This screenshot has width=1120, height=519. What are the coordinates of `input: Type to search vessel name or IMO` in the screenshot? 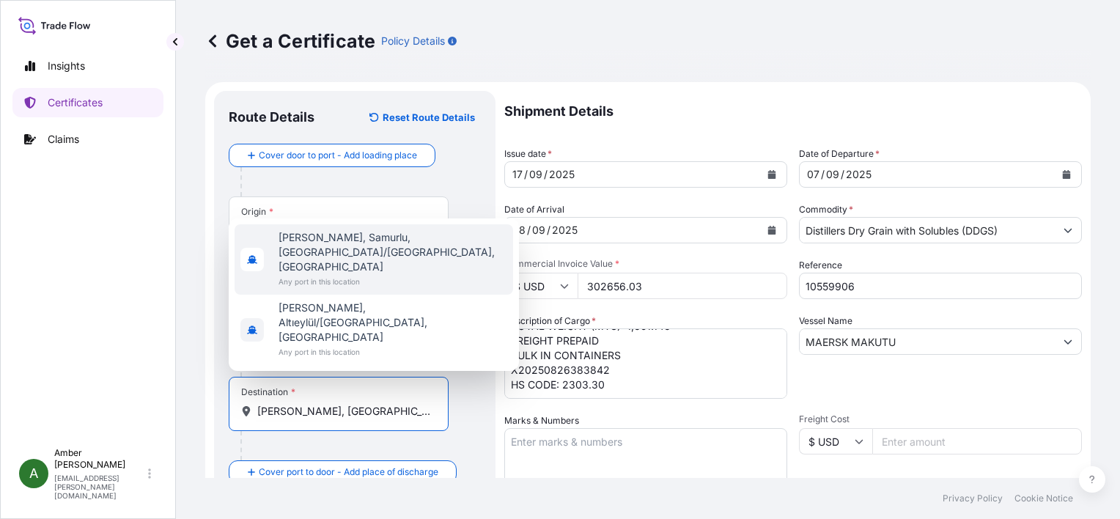 It's located at (927, 342).